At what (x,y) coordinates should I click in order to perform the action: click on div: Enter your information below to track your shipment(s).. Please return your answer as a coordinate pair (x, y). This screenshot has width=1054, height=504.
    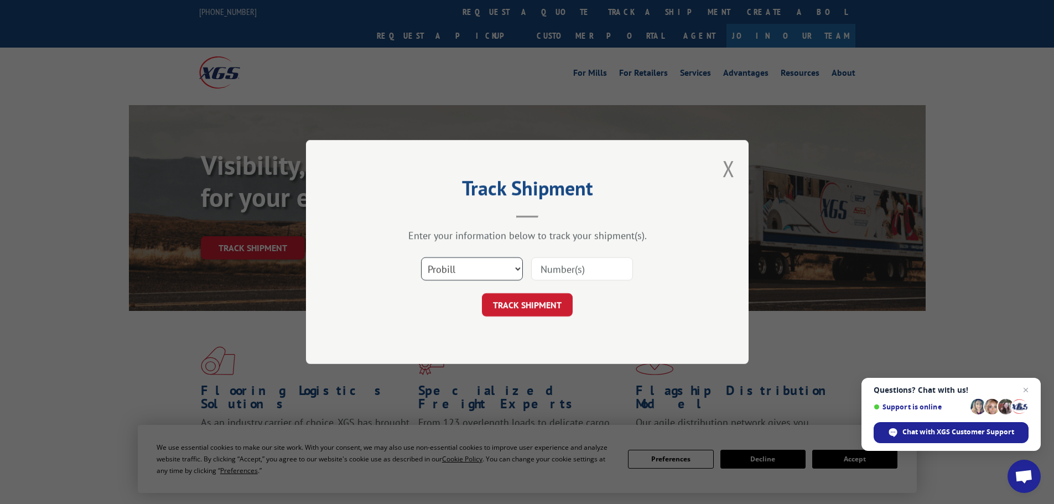
    Looking at the image, I should click on (527, 235).